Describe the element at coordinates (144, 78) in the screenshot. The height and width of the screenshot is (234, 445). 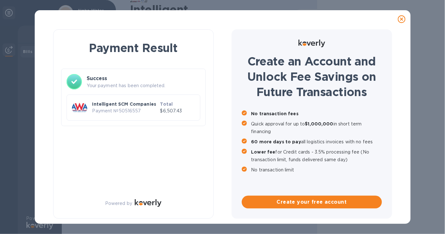
I see `h3: Success` at that location.